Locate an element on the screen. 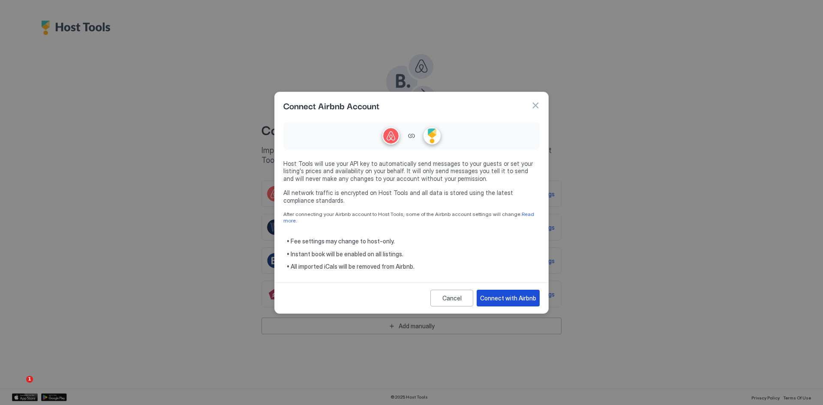  span: • Instant book will be enabled on all listings. is located at coordinates (413, 254).